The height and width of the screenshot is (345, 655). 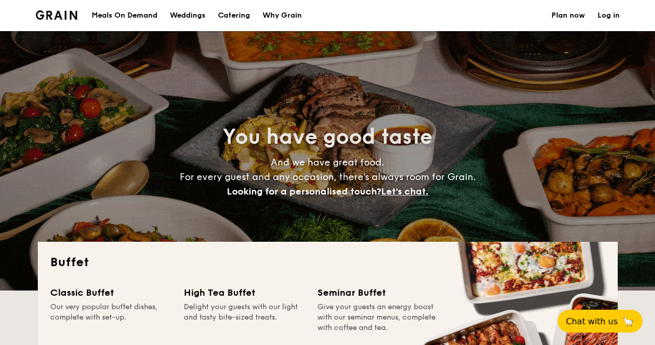 What do you see at coordinates (592, 321) in the screenshot?
I see `span: Chat with us` at bounding box center [592, 321].